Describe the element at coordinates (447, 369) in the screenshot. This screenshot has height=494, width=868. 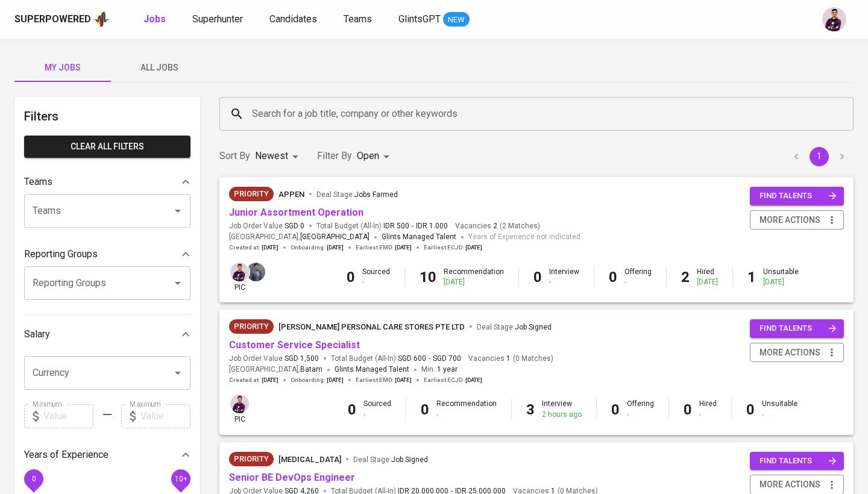
I see `span: 1 year` at that location.